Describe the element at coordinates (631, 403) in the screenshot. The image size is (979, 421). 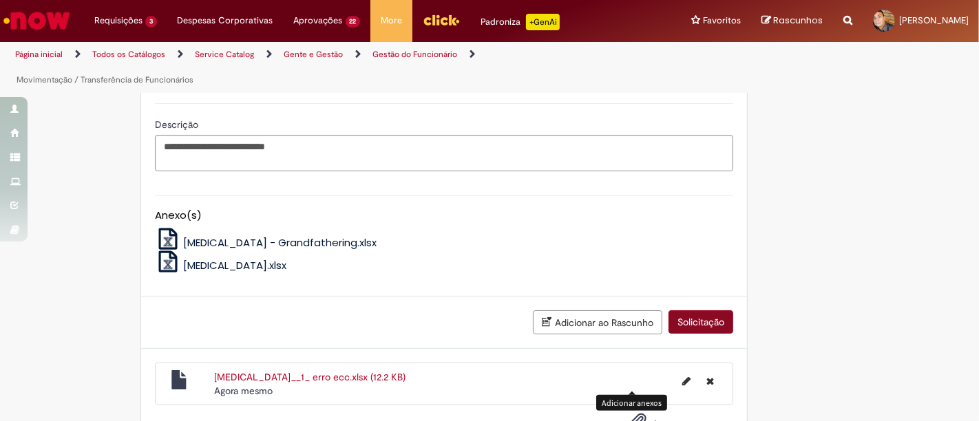
I see `div: Adicionar anexos` at that location.